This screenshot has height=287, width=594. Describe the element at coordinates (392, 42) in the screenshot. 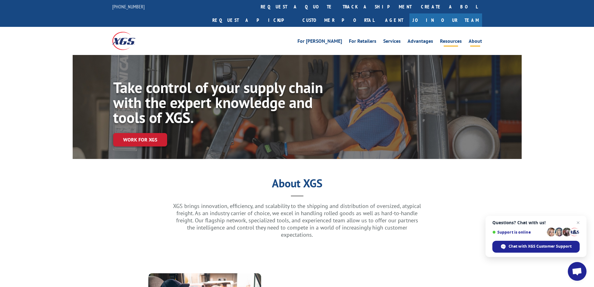

I see `a: Services` at that location.